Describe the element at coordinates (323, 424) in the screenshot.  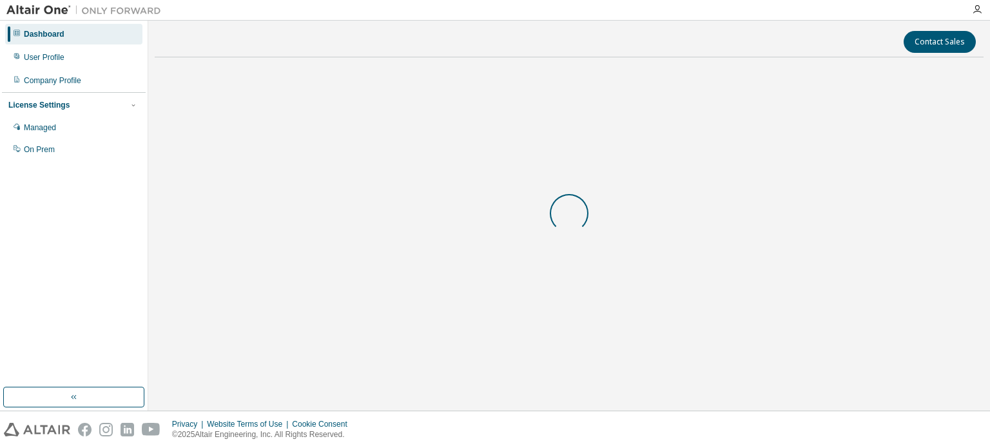
I see `div: Cookie Consent` at that location.